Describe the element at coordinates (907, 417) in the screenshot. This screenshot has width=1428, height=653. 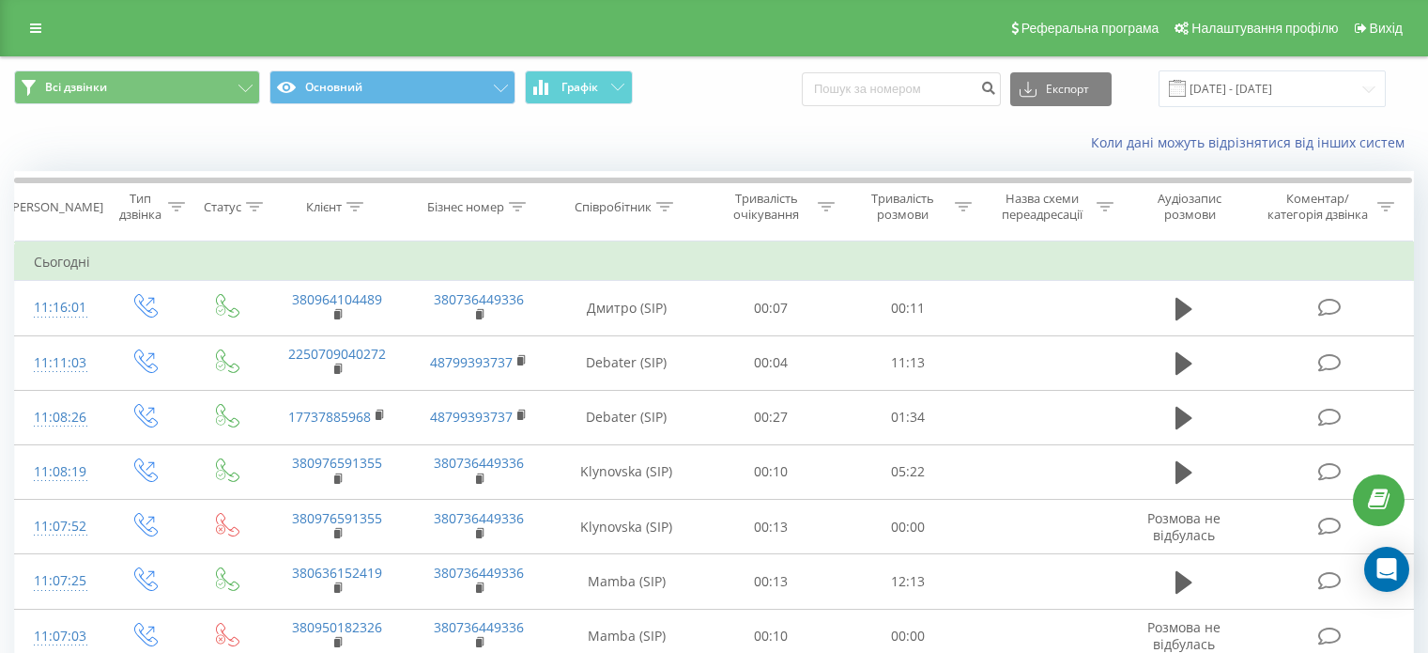
I see `td: 01:34` at that location.